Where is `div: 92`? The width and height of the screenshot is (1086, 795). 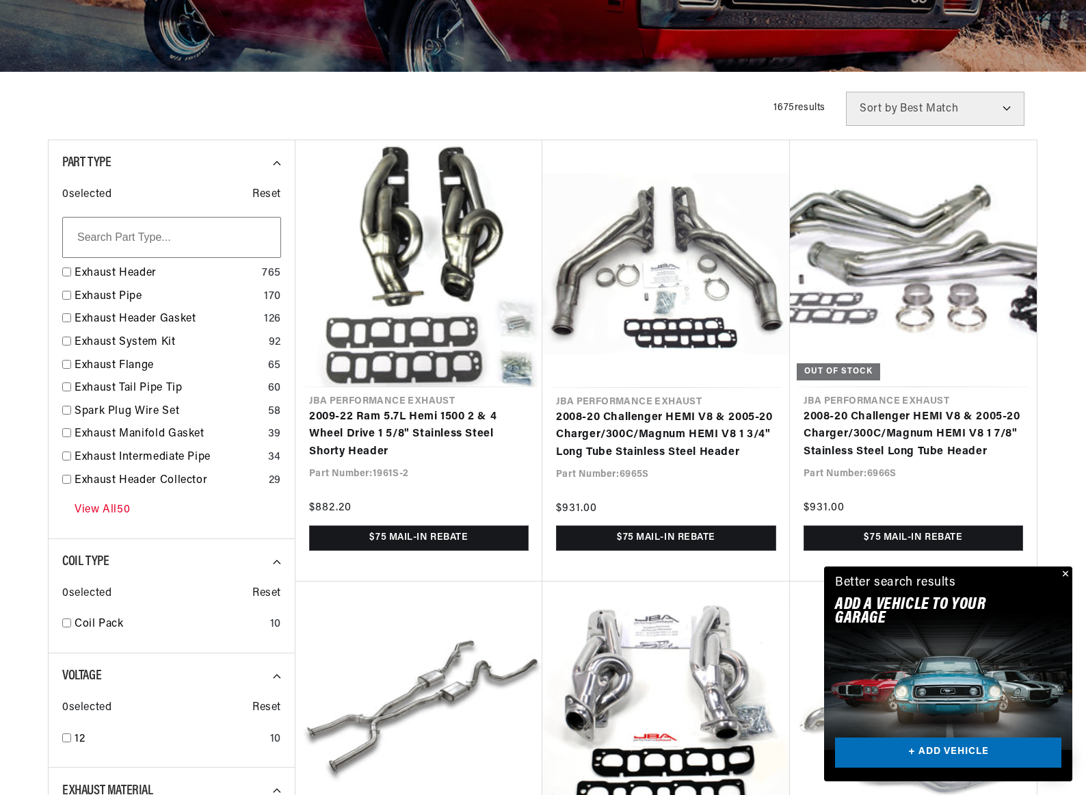
div: 92 is located at coordinates (275, 343).